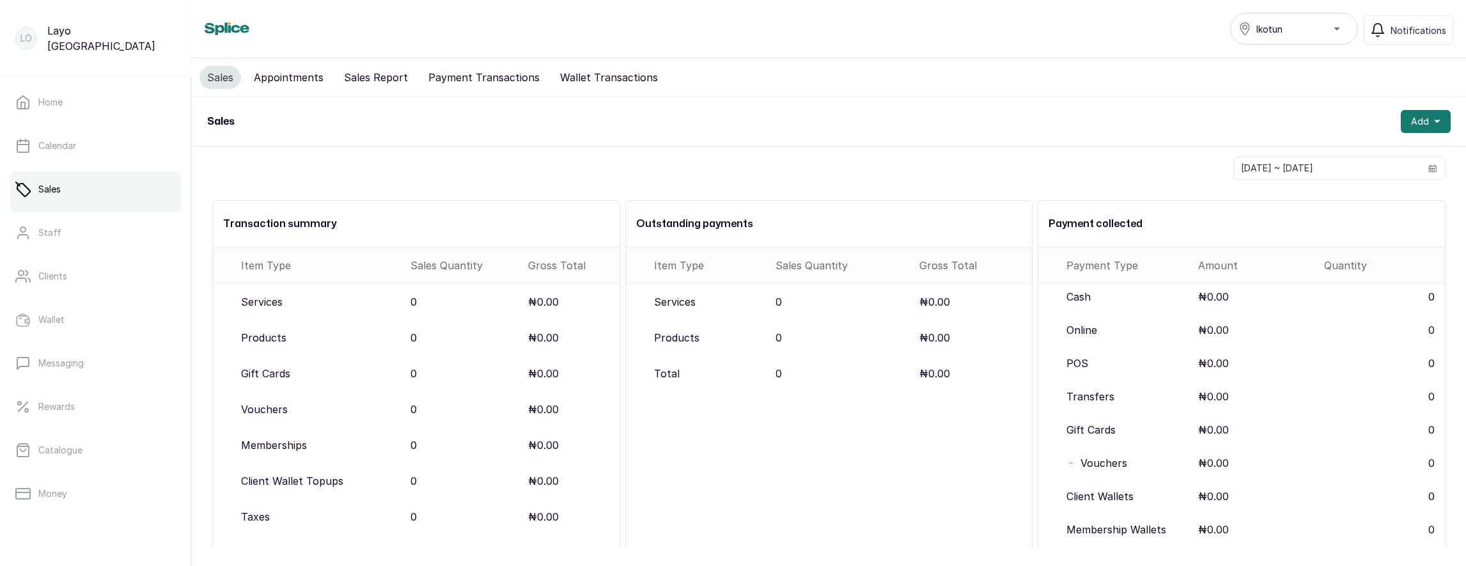  Describe the element at coordinates (49, 189) in the screenshot. I see `p: Sales` at that location.